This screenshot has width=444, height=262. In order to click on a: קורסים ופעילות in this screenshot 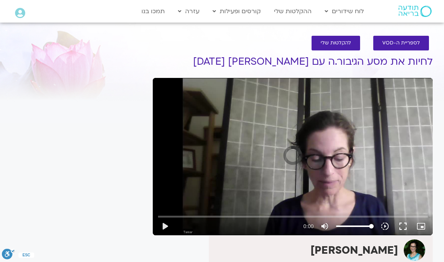, I will do `click(236, 11)`.